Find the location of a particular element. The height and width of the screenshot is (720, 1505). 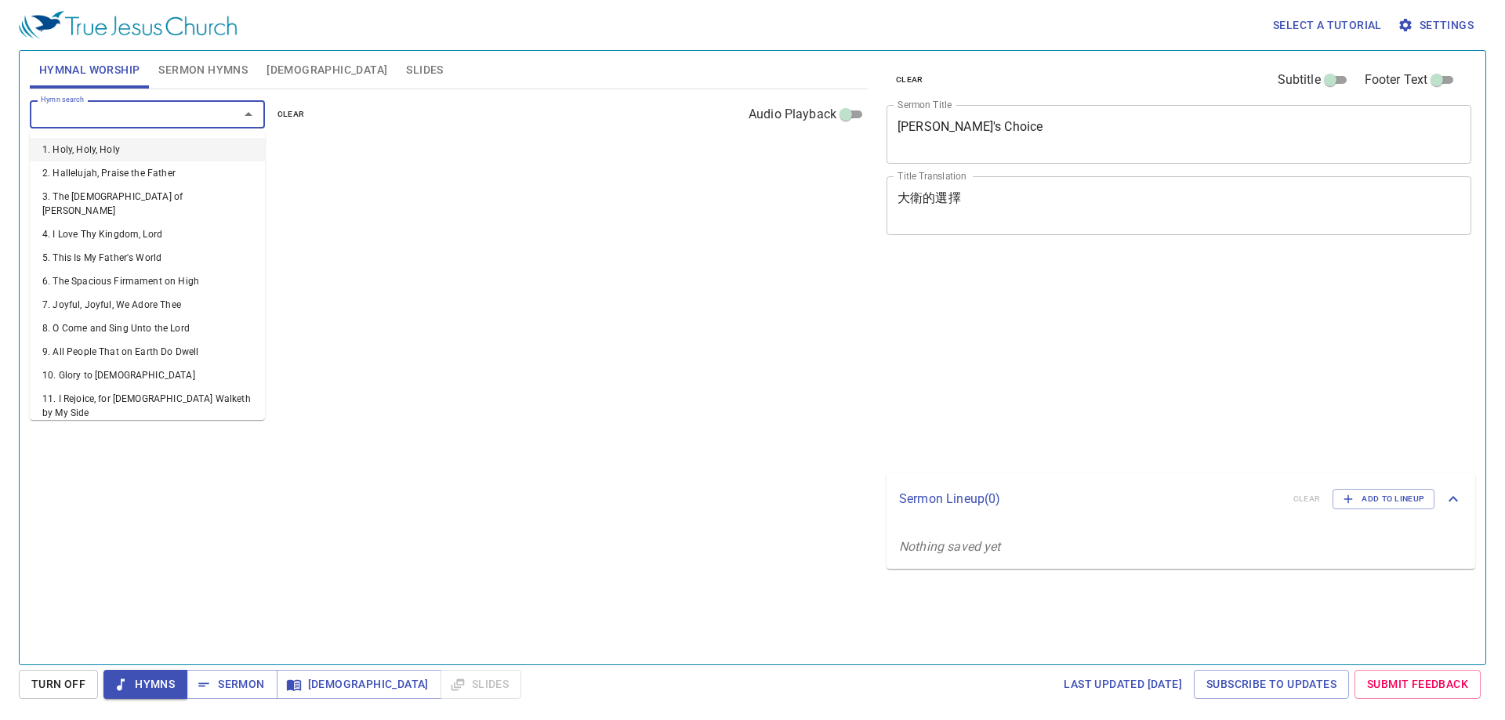

span: Turn Off is located at coordinates (58, 684).